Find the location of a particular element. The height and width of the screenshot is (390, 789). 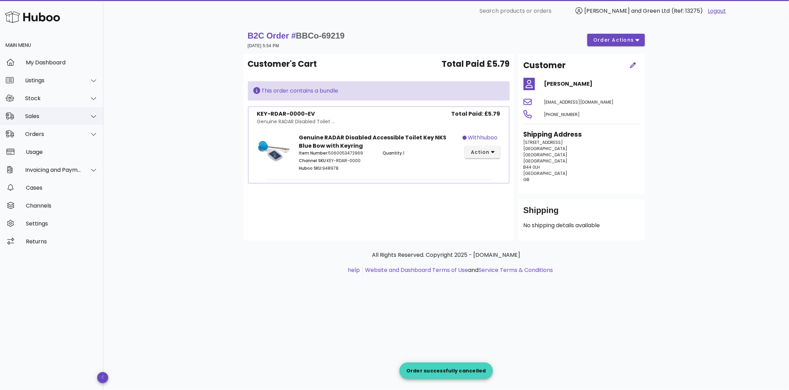

img: Huboo Logo is located at coordinates (32, 17).